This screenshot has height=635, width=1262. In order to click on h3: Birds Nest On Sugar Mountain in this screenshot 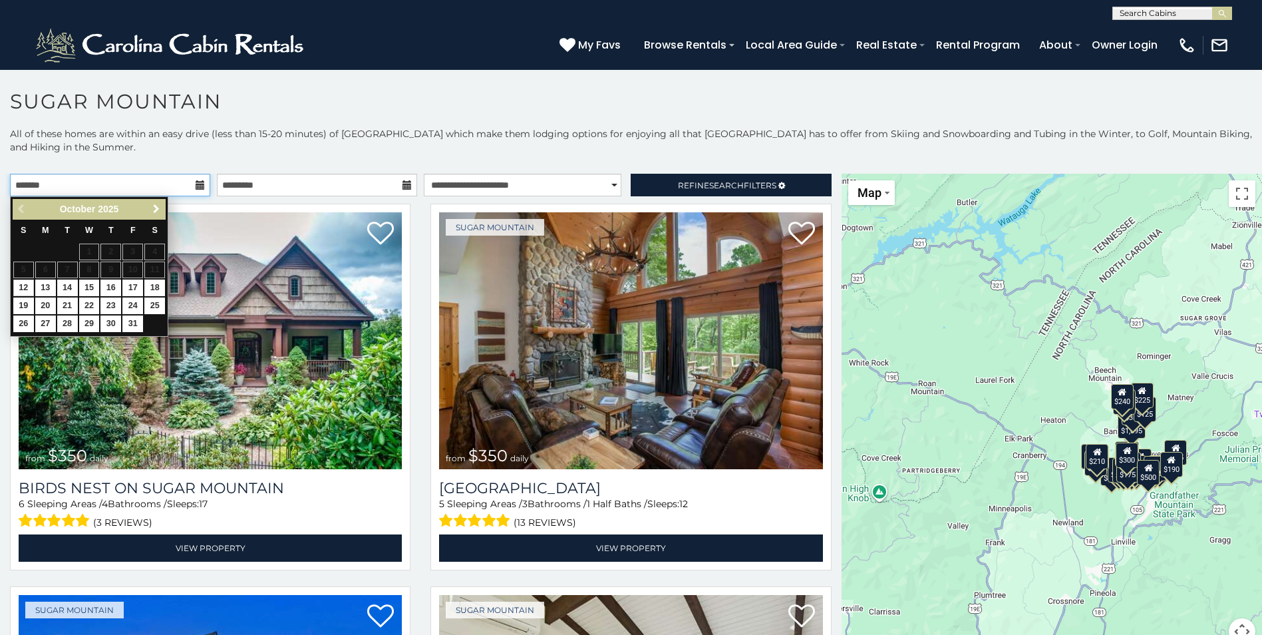, I will do `click(210, 488)`.